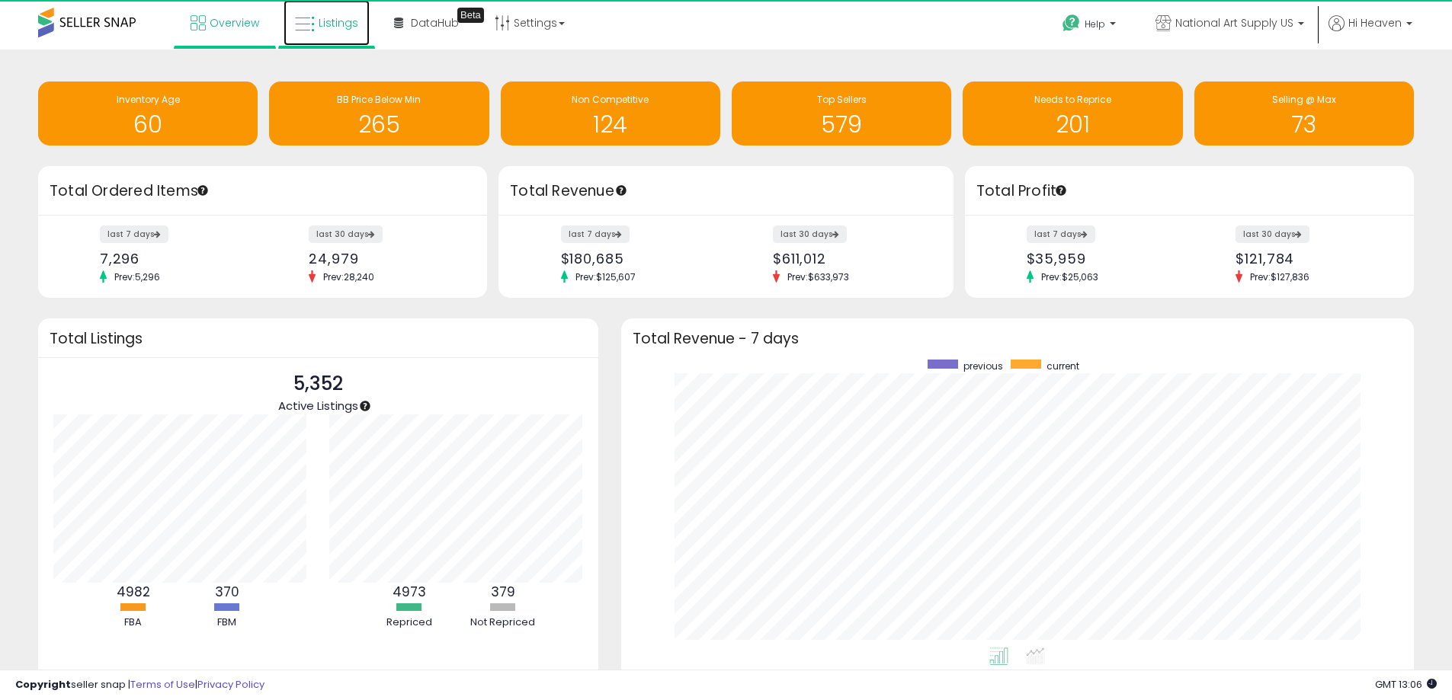  I want to click on span: Non Competitive, so click(610, 99).